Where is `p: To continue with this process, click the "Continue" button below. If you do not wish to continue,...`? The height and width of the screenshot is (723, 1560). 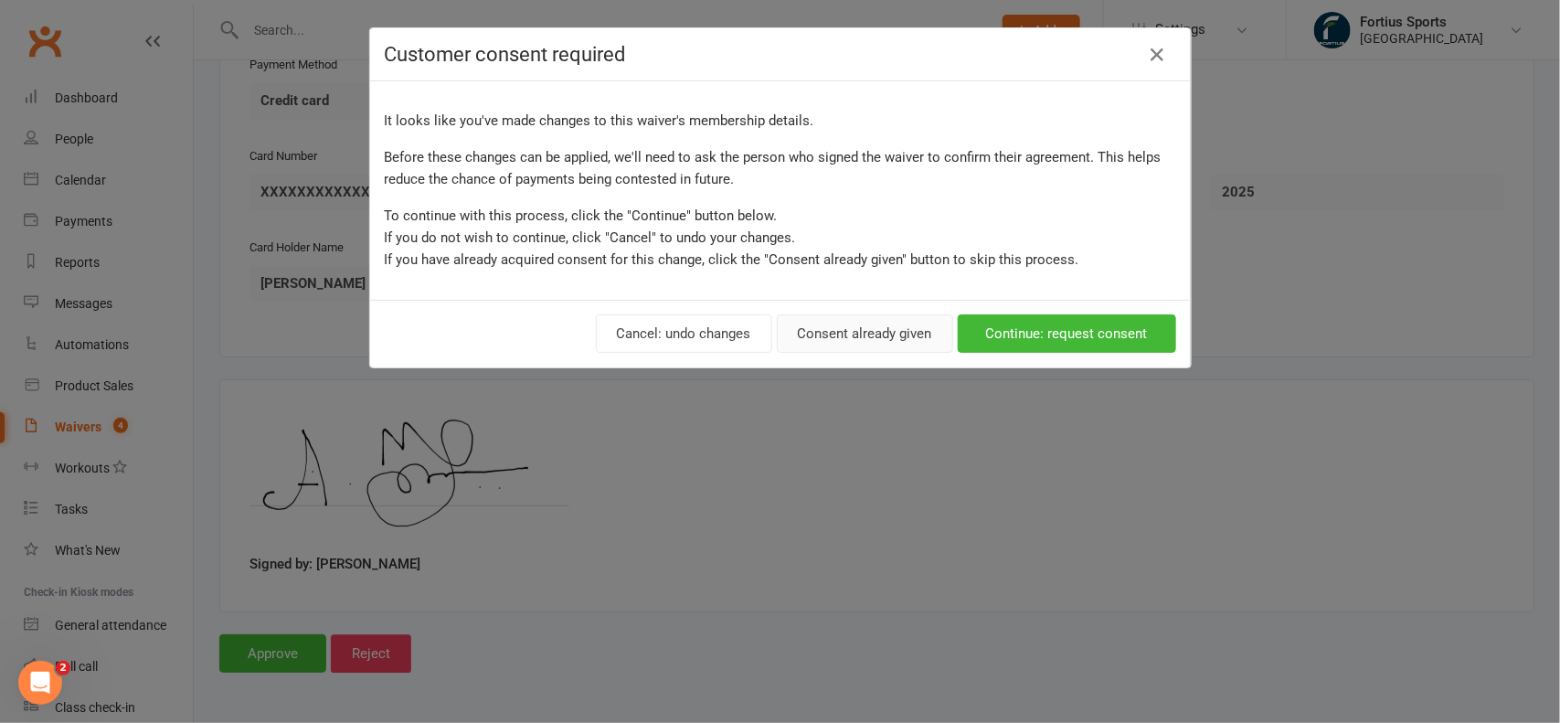
p: To continue with this process, click the "Continue" button below. If you do not wish to continue,... is located at coordinates (781, 238).